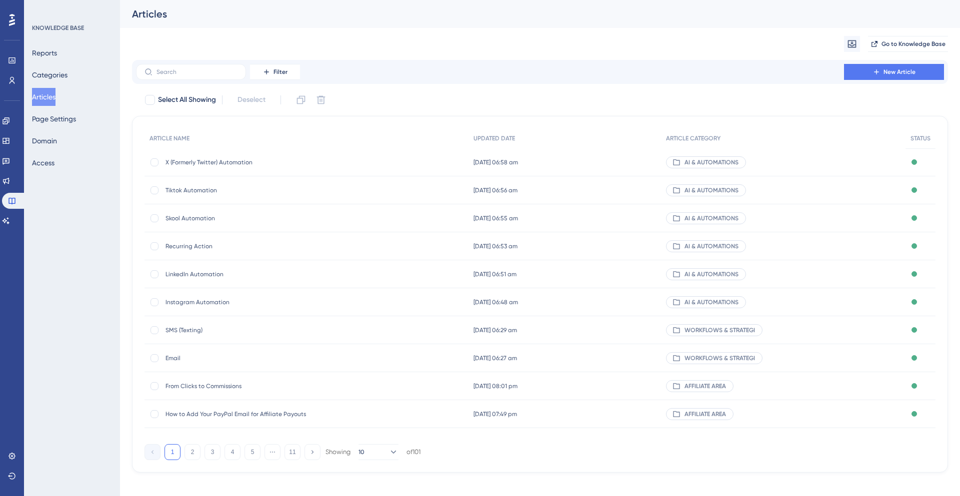  What do you see at coordinates (378, 452) in the screenshot?
I see `button: 10` at bounding box center [378, 452].